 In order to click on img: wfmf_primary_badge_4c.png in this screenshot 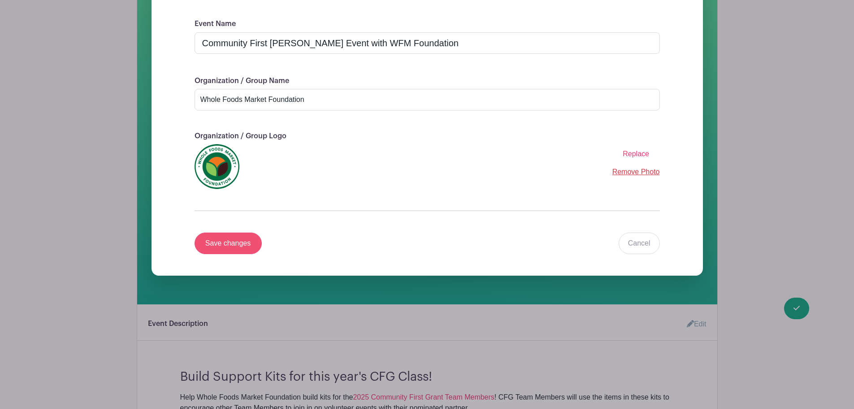, I will do `click(217, 166)`.